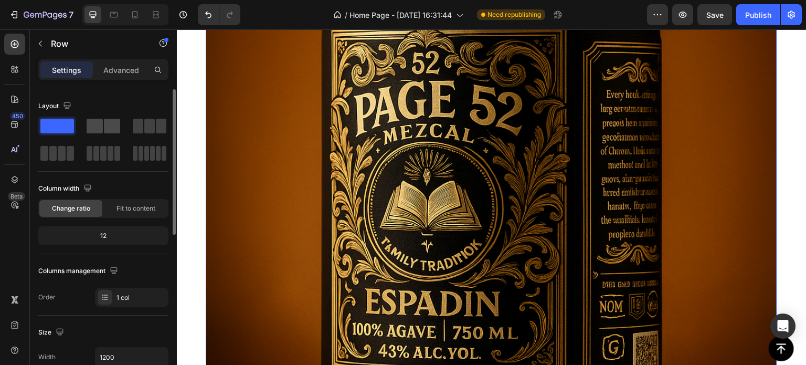 The image size is (806, 365). Describe the element at coordinates (71, 15) in the screenshot. I see `p: 7` at that location.